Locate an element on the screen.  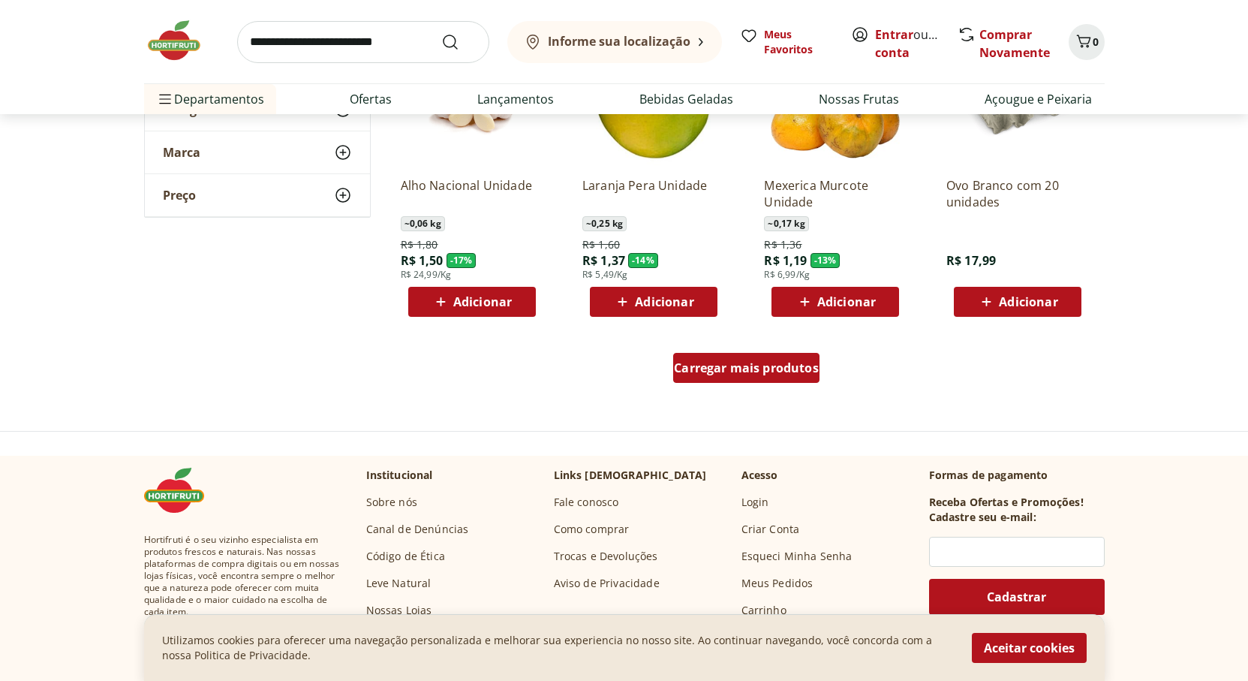
a: Trocas e Devoluções is located at coordinates (606, 556).